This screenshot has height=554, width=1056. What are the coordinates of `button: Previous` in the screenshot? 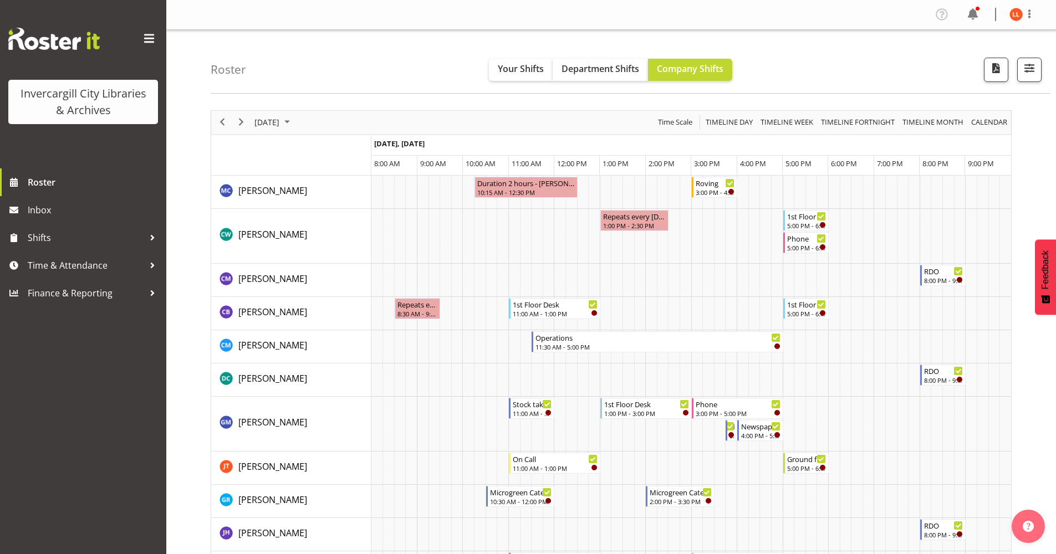 It's located at (222, 122).